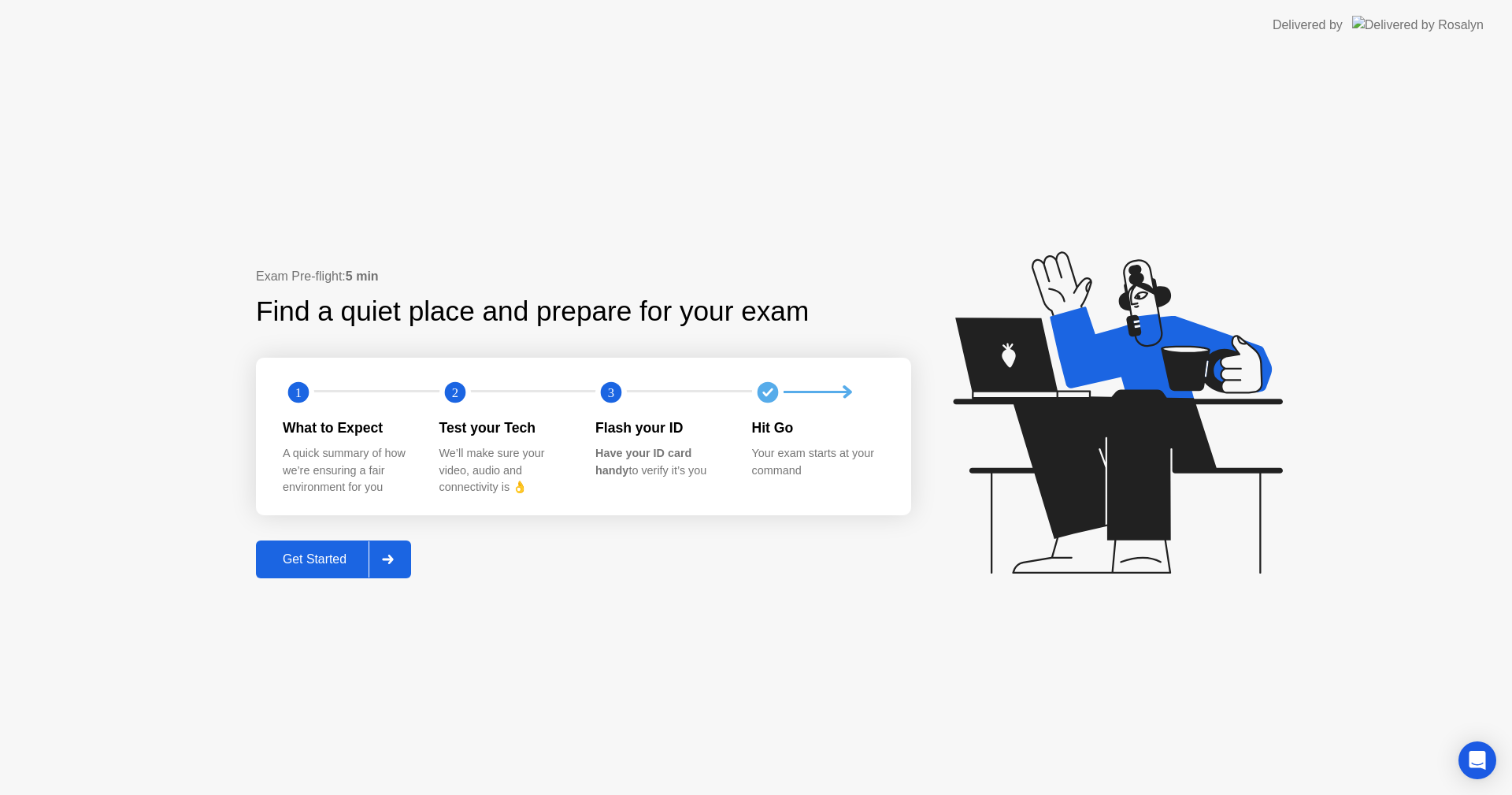 The height and width of the screenshot is (795, 1512). I want to click on b: 5 min, so click(362, 276).